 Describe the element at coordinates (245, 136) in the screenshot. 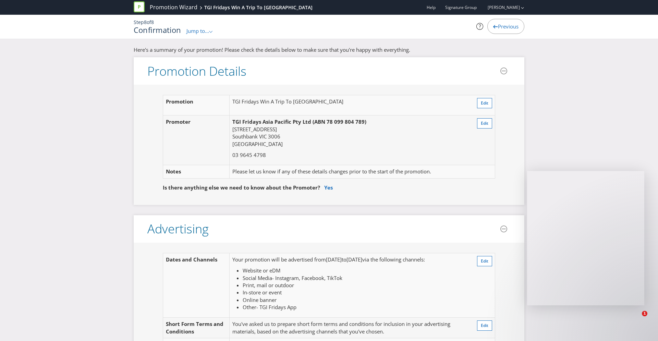

I see `span: Southbank` at that location.